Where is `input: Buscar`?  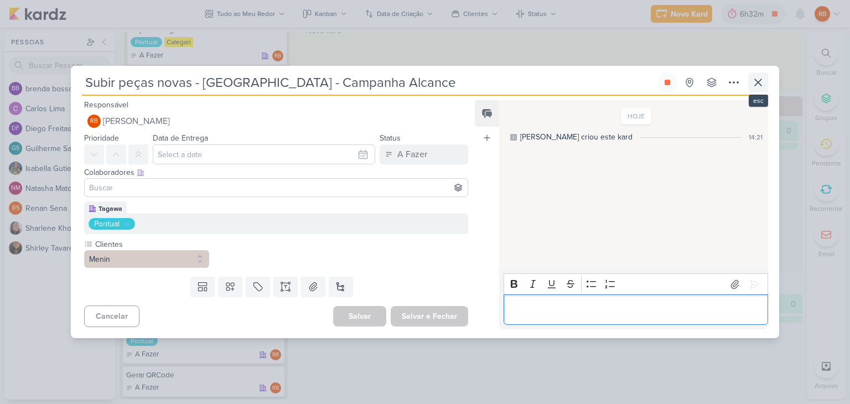
input: Buscar is located at coordinates (276, 187).